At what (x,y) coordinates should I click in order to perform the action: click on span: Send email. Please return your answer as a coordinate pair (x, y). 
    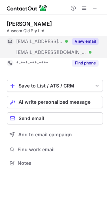
    Looking at the image, I should click on (31, 118).